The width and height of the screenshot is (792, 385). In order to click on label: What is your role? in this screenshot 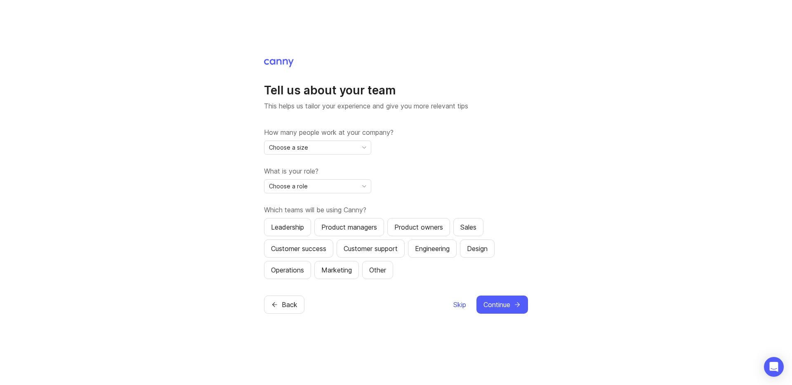, I will do `click(396, 171)`.